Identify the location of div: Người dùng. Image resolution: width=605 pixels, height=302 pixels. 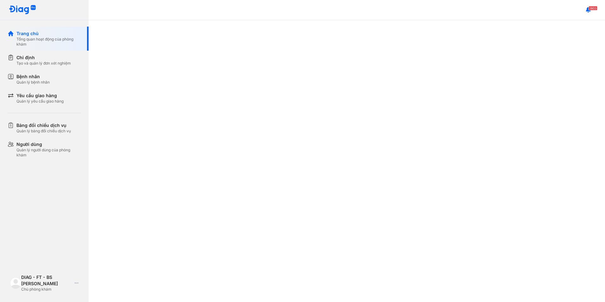
(49, 144).